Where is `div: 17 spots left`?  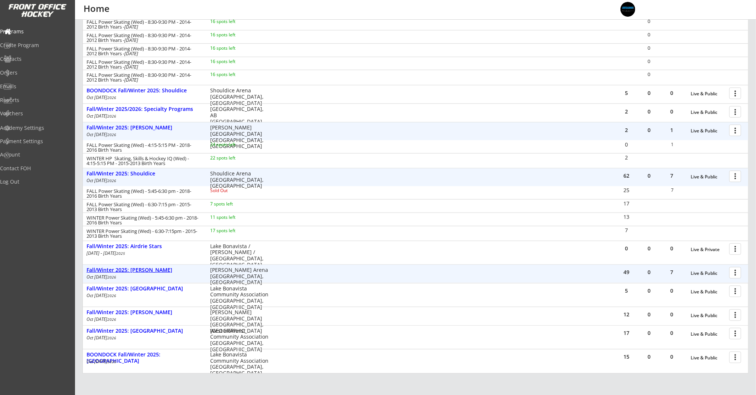 div: 17 spots left is located at coordinates (234, 231).